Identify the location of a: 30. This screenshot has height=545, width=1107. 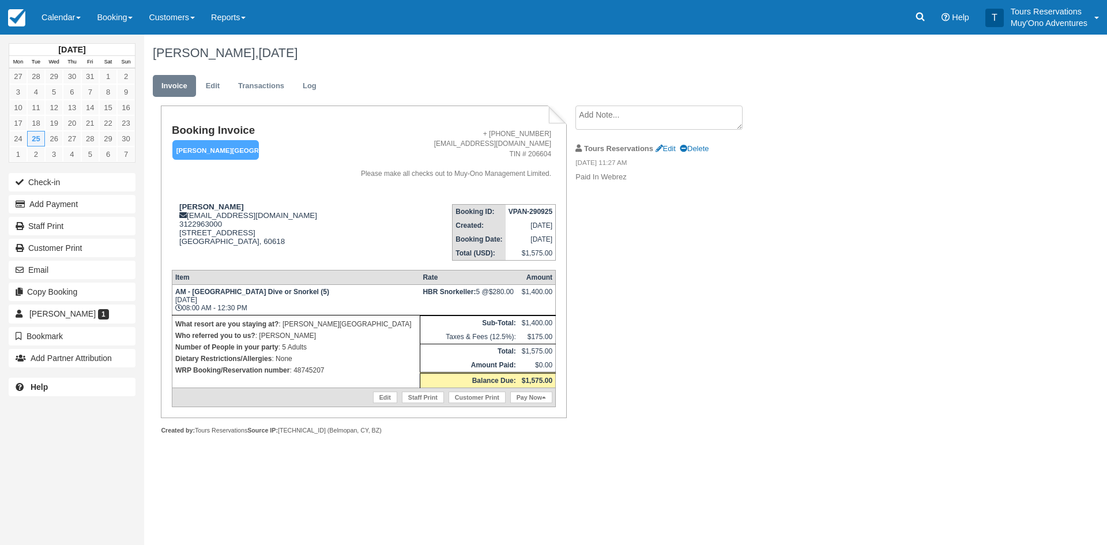
(71, 76).